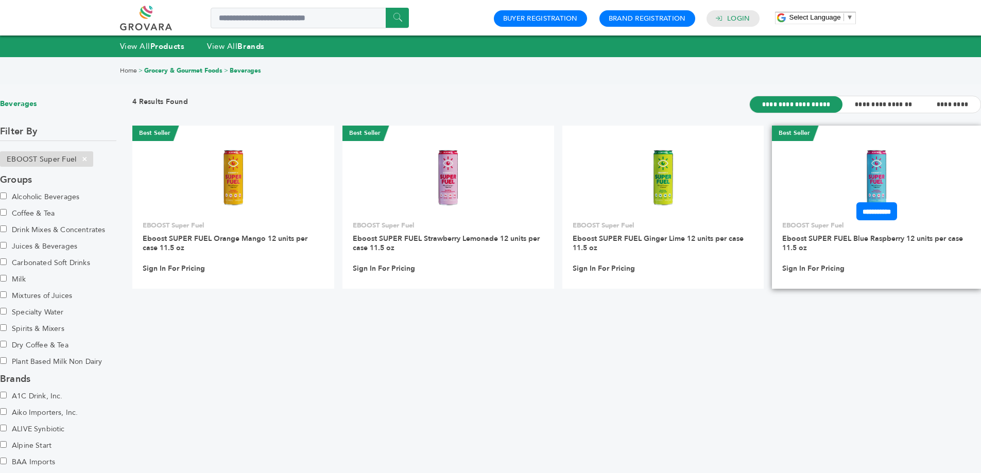  Describe the element at coordinates (236, 46) in the screenshot. I see `a: View AllBrands` at that location.